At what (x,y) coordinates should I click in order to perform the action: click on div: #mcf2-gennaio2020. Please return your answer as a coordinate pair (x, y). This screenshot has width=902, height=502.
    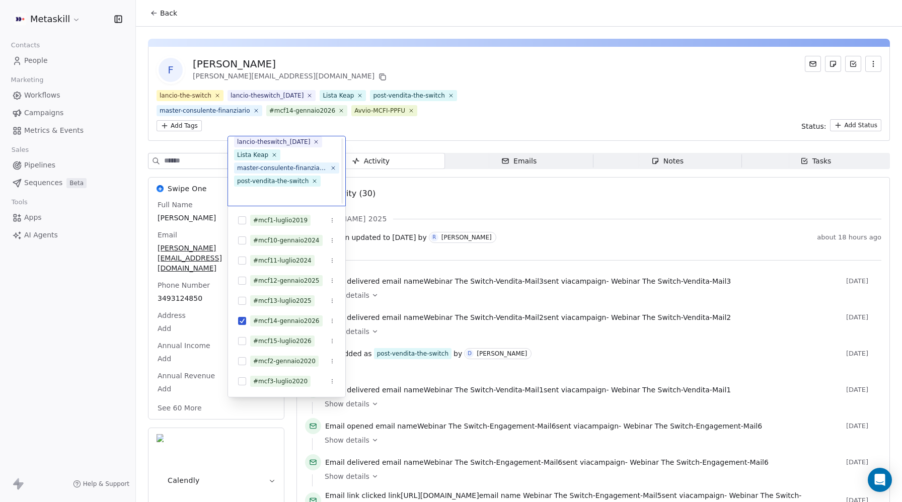
    Looking at the image, I should click on (284, 361).